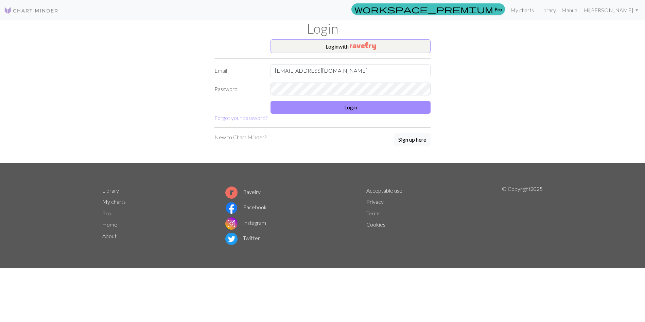  What do you see at coordinates (241, 118) in the screenshot?
I see `a: Forgot your password?` at bounding box center [241, 118].